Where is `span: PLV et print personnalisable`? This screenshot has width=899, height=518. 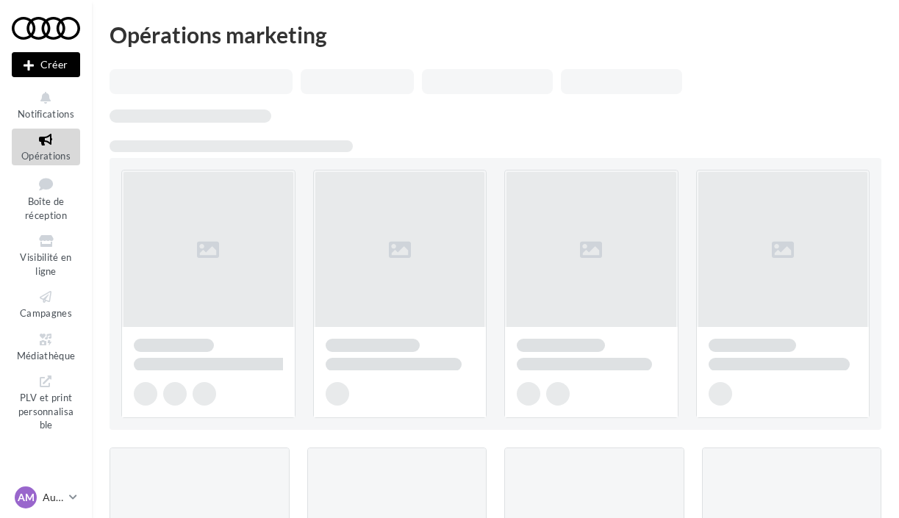
span: PLV et print personnalisable is located at coordinates (46, 409).